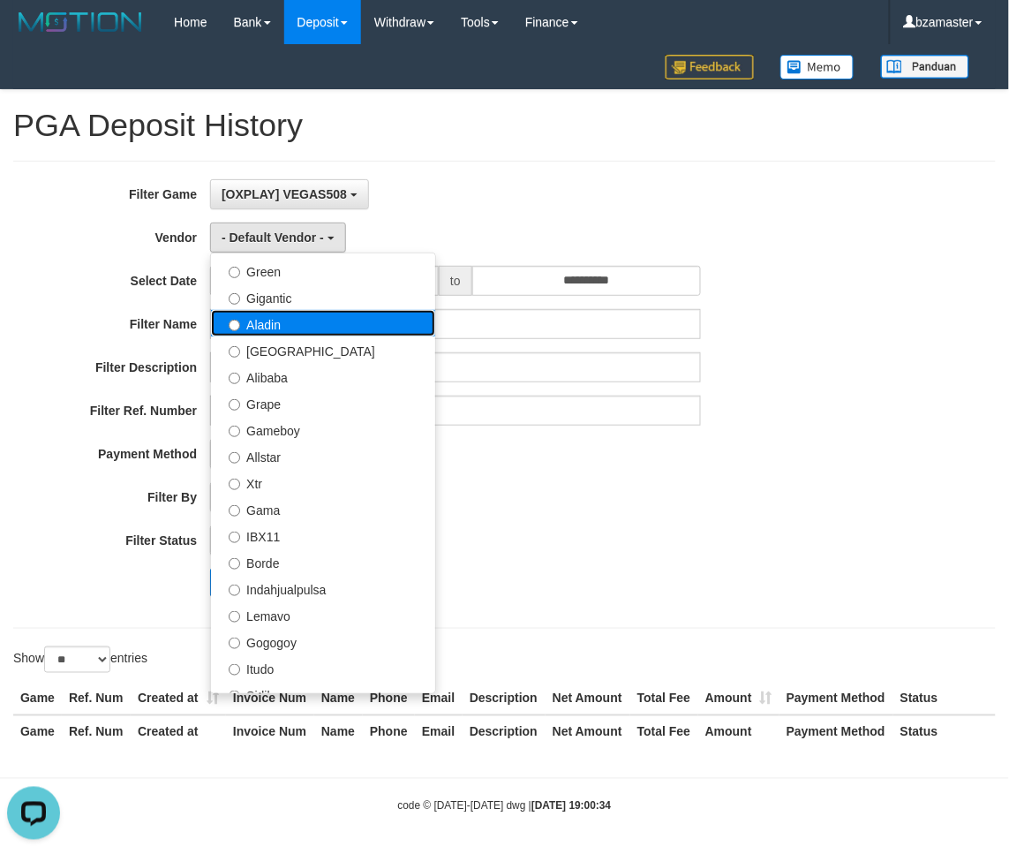  Describe the element at coordinates (323, 535) in the screenshot. I see `label: IBX11` at that location.